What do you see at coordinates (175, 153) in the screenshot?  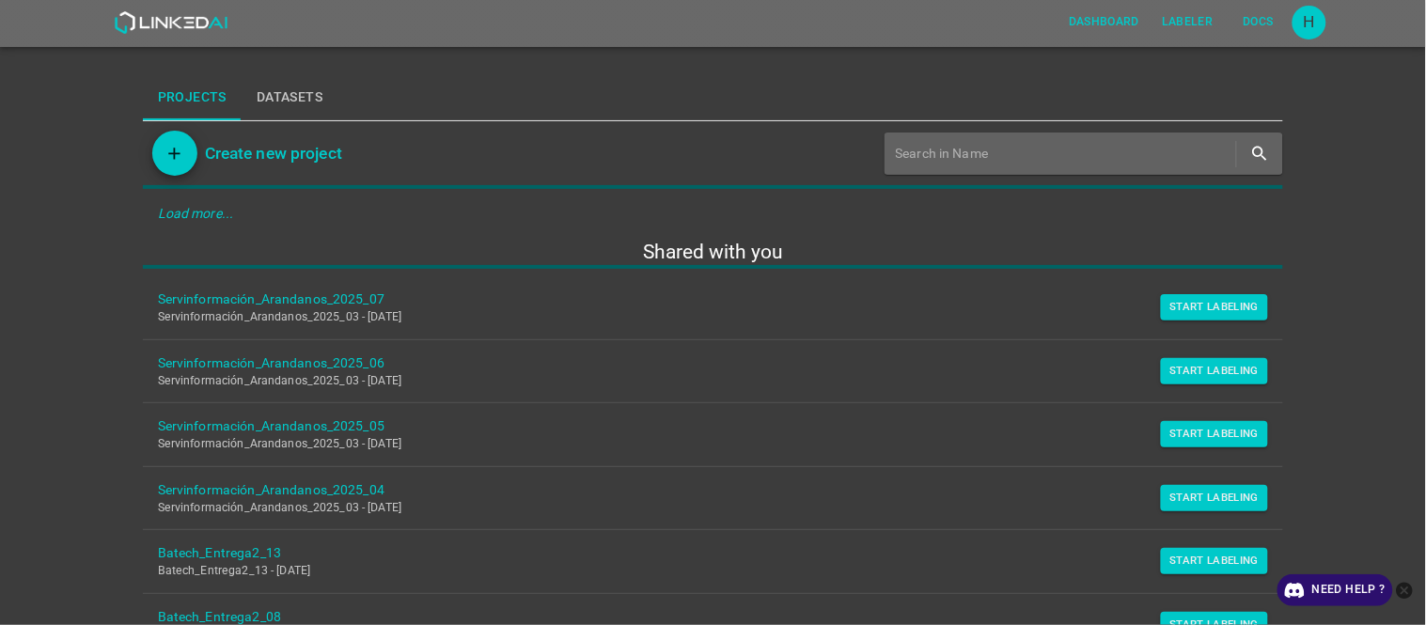 I see `a: Add` at bounding box center [175, 153].